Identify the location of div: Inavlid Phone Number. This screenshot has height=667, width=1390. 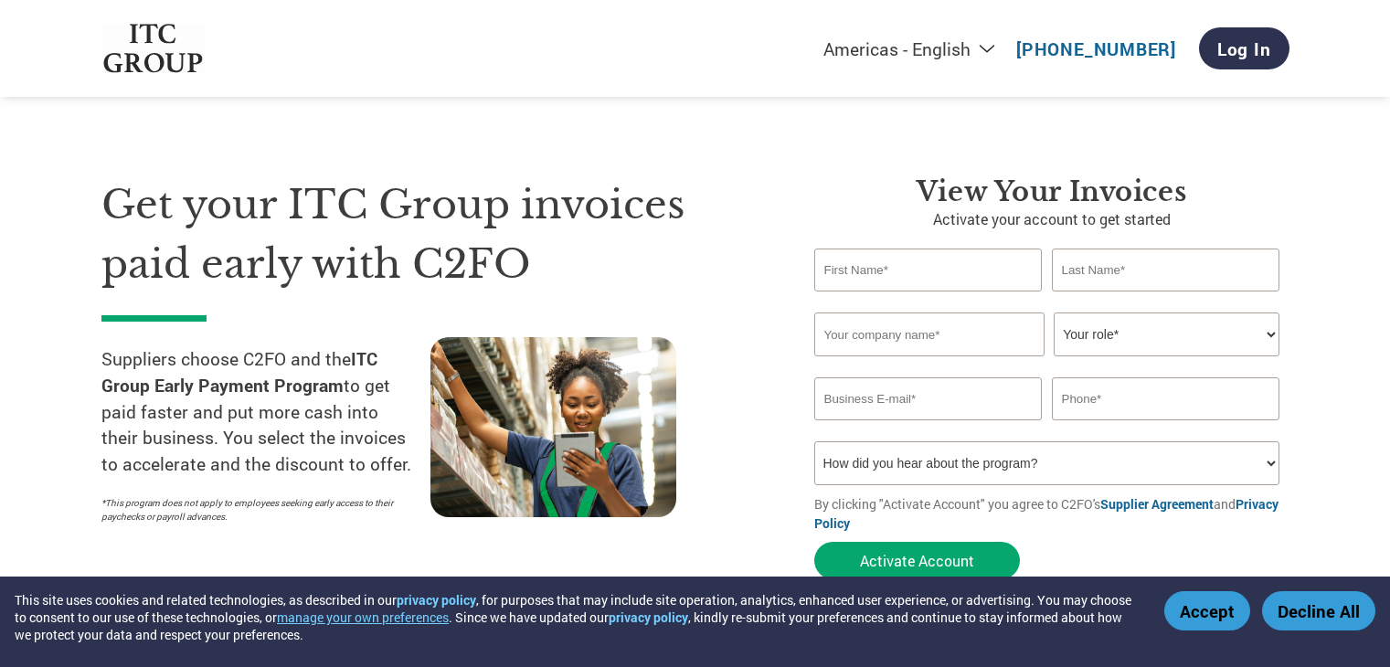
(1166, 428).